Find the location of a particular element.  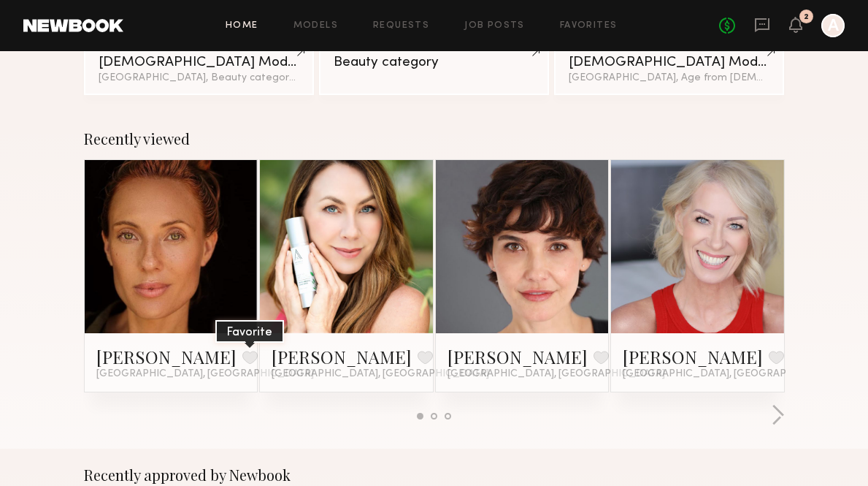

a: Favorites is located at coordinates (589, 26).